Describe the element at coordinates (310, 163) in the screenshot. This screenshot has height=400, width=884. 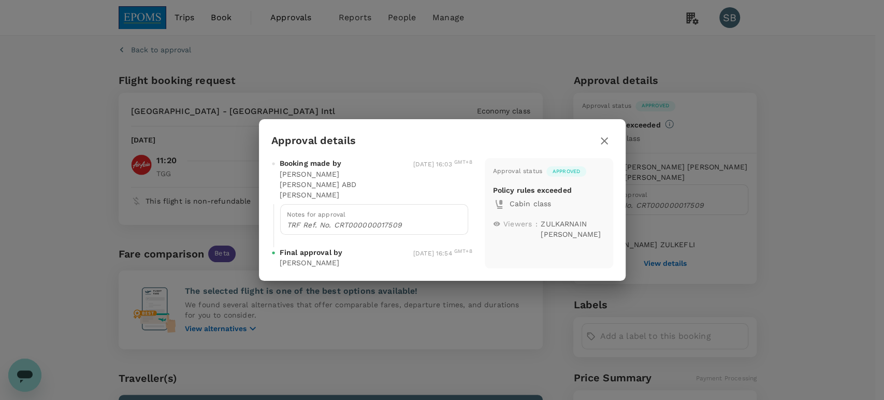
I see `span: Booking made by` at that location.